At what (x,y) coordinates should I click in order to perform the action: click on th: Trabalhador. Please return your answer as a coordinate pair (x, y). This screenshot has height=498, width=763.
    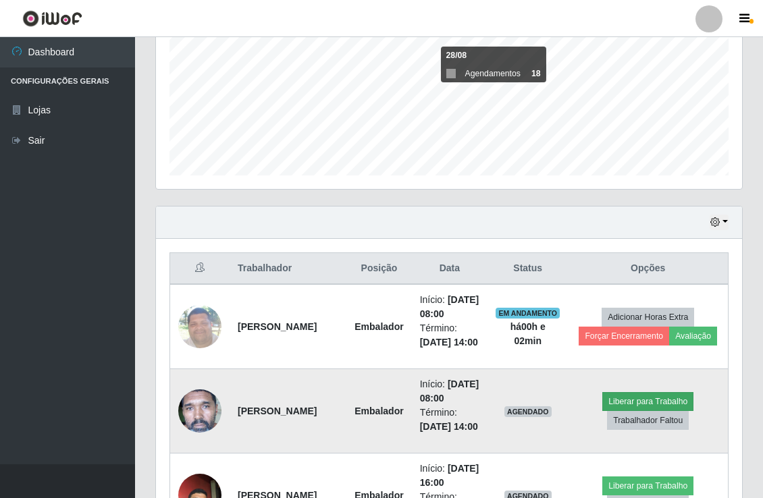
    Looking at the image, I should click on (288, 269).